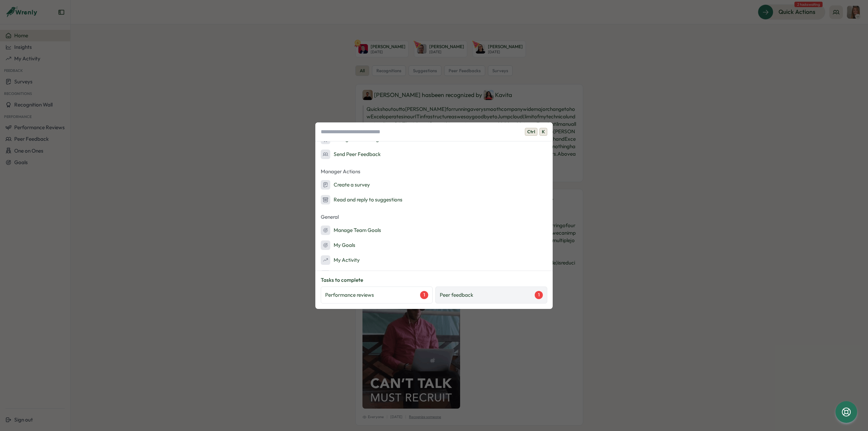  I want to click on span: Ctrl, so click(531, 132).